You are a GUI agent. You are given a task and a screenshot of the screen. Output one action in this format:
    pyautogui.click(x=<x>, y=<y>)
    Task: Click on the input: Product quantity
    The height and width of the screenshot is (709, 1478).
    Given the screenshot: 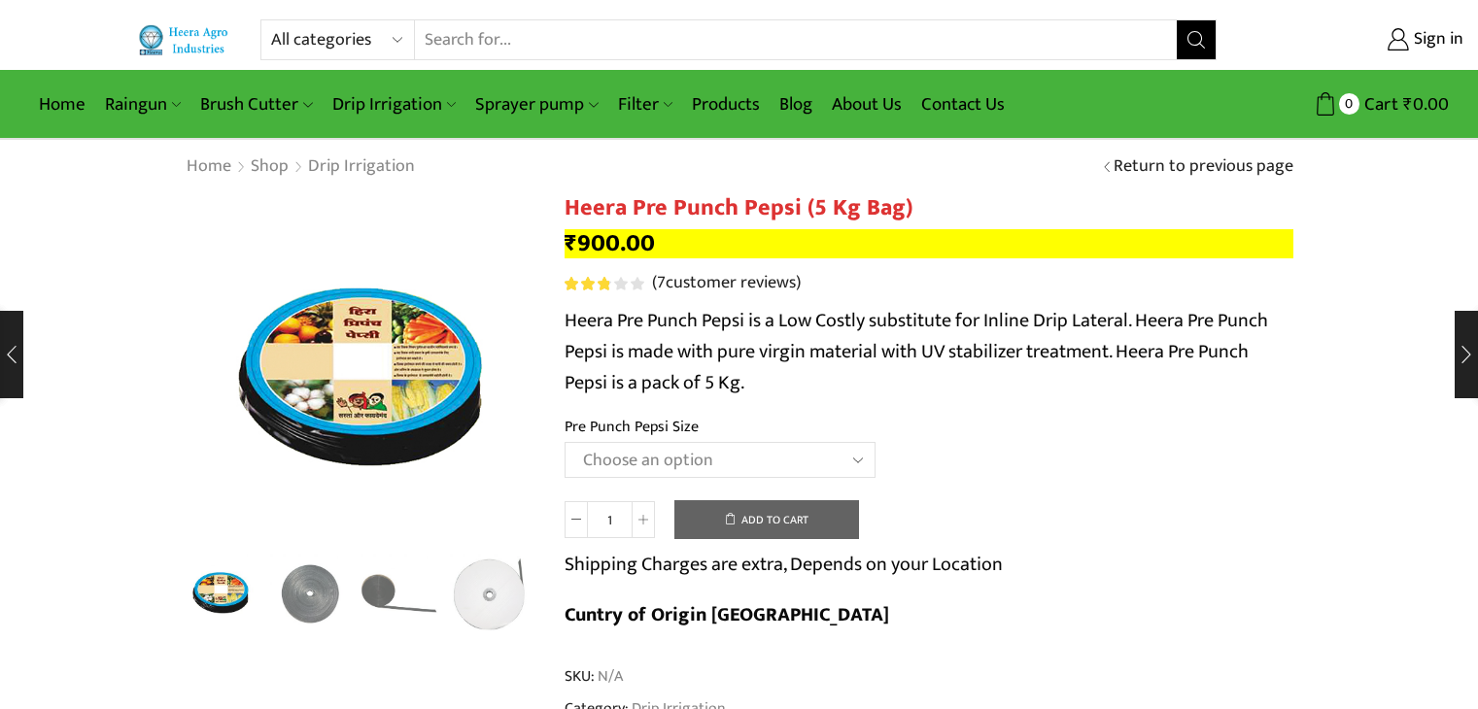 What is the action you would take?
    pyautogui.click(x=609, y=520)
    